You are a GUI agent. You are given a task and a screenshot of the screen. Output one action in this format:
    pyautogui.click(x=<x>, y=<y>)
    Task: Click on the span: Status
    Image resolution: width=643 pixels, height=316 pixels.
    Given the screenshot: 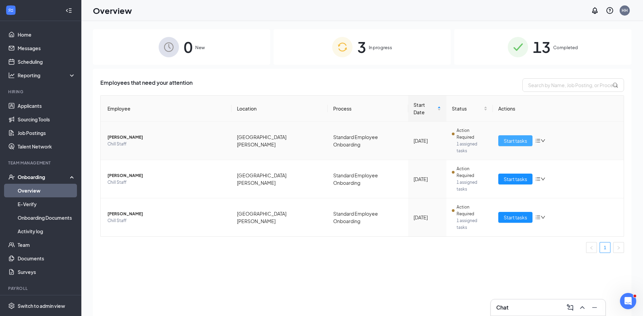 What is the action you would take?
    pyautogui.click(x=467, y=109)
    